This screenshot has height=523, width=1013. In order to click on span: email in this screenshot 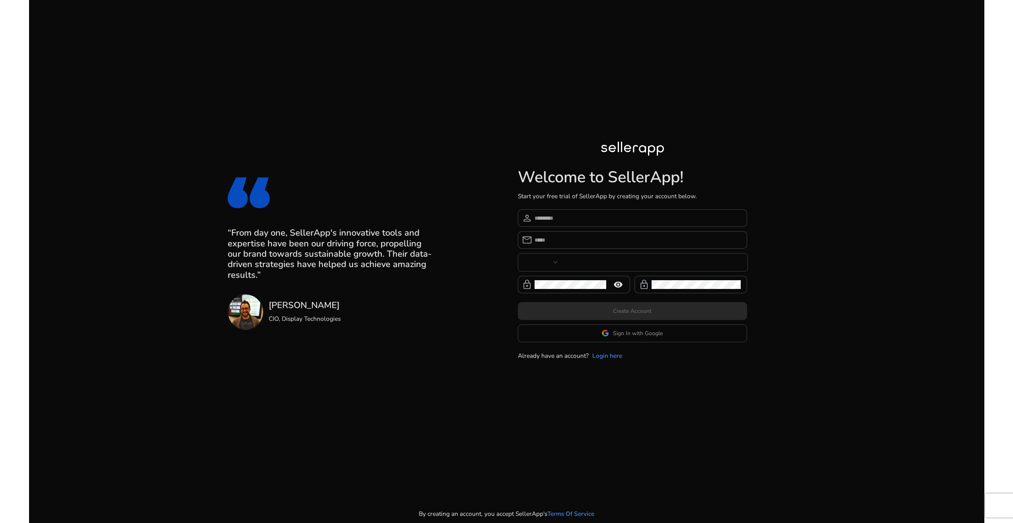, I will do `click(527, 240)`.